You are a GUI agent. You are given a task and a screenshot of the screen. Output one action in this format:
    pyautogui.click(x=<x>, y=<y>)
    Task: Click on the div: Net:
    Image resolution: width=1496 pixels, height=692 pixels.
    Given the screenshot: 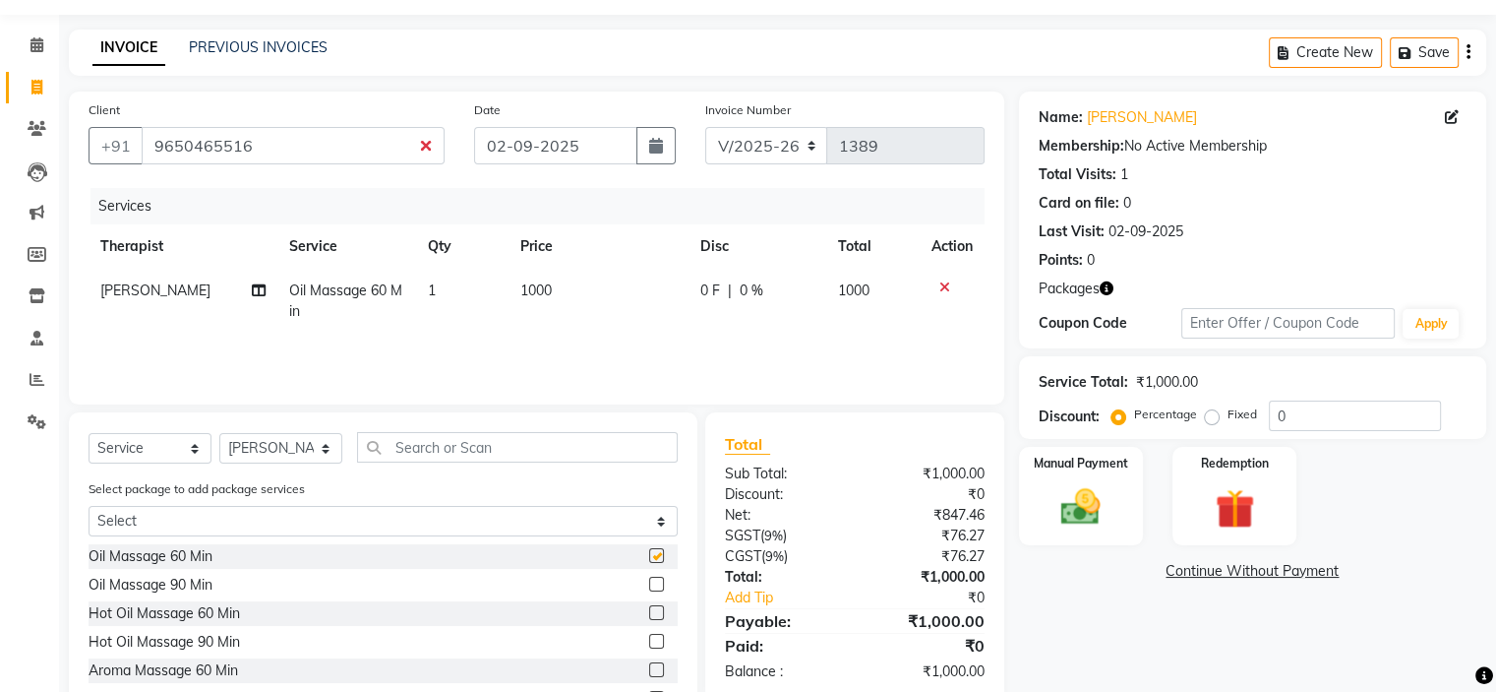 What is the action you would take?
    pyautogui.click(x=782, y=514)
    